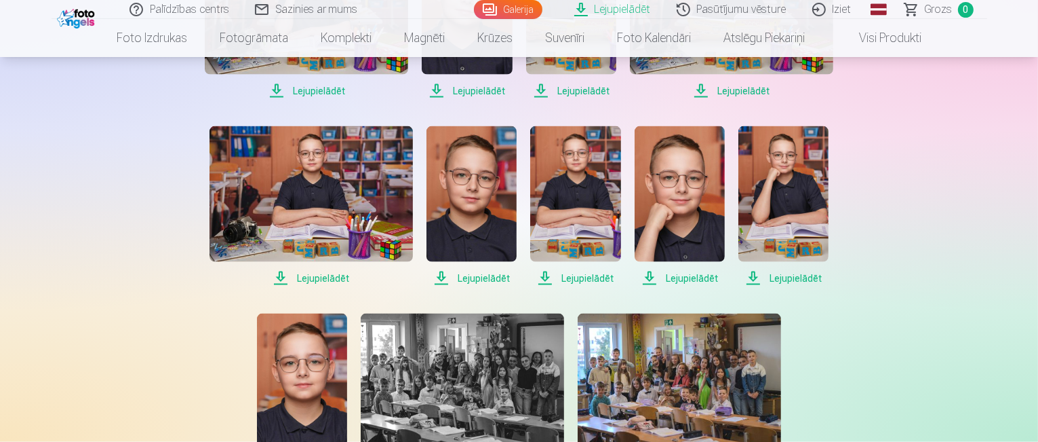 This screenshot has height=442, width=1038. I want to click on a: Fotogrāmata, so click(254, 38).